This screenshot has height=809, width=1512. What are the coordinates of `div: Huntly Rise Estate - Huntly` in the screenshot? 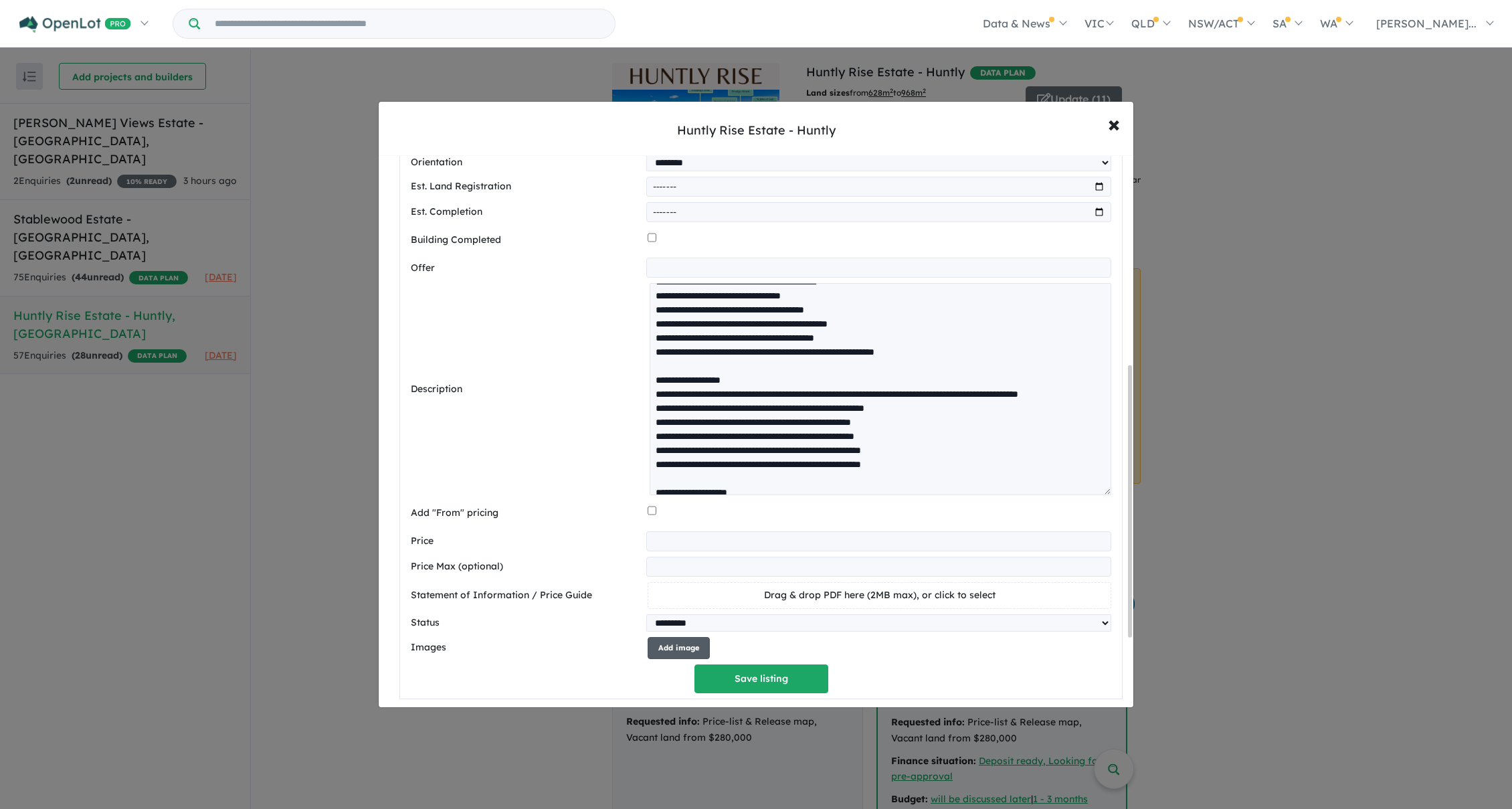 It's located at (756, 130).